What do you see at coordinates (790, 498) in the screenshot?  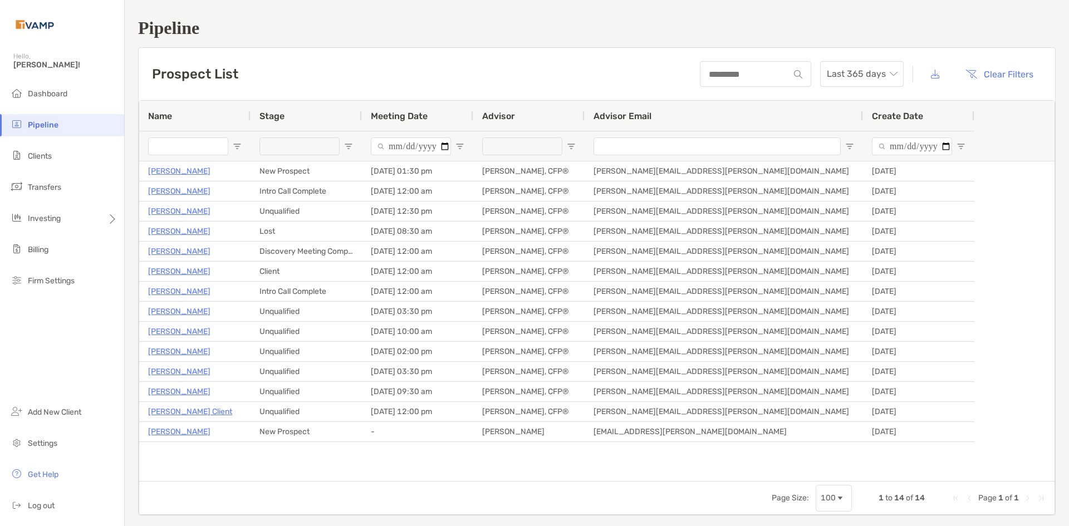 I see `div: Page Size:` at bounding box center [790, 498].